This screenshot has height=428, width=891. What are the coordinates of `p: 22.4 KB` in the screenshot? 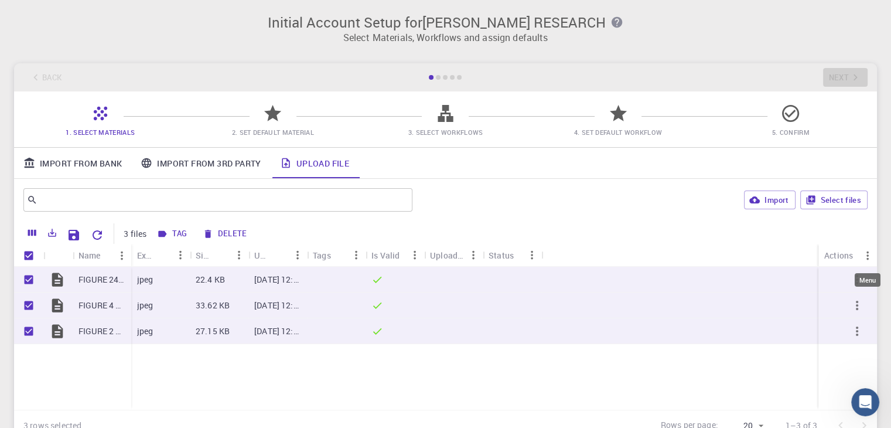 It's located at (210, 279).